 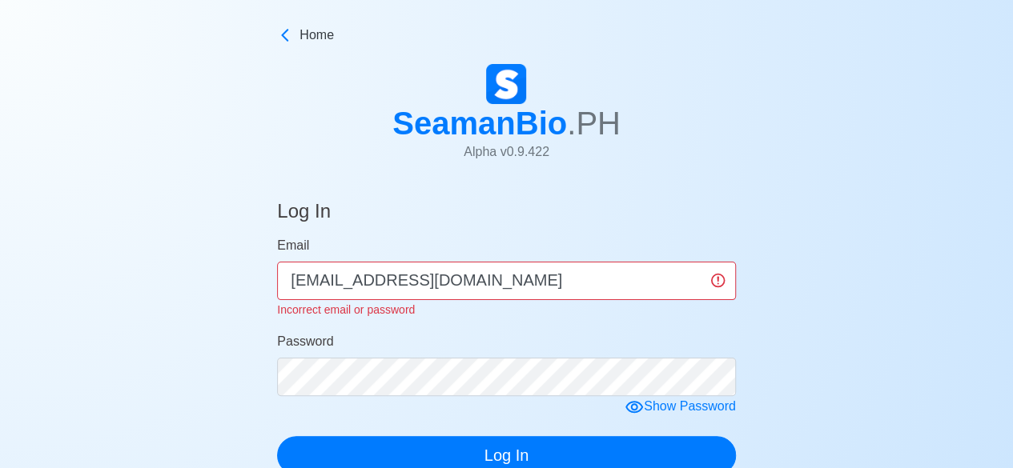 I want to click on span: Home, so click(x=316, y=35).